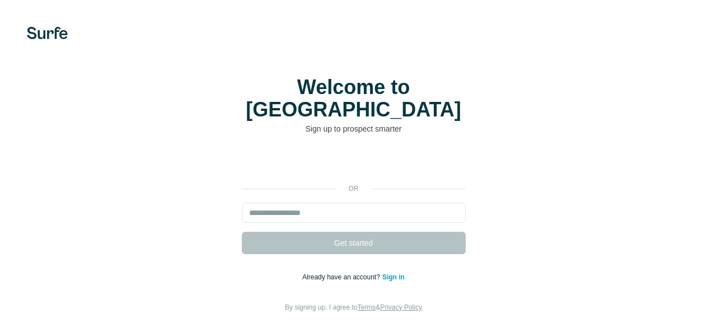 The image size is (707, 332). I want to click on a: Privacy Policy, so click(401, 307).